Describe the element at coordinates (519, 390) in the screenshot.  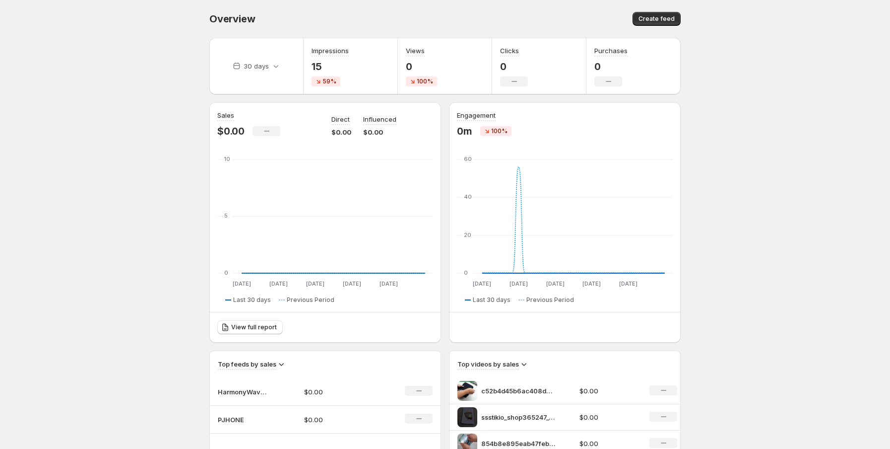
I see `p: c52b4d45b6ac408d94ae7d99002fe061` at that location.